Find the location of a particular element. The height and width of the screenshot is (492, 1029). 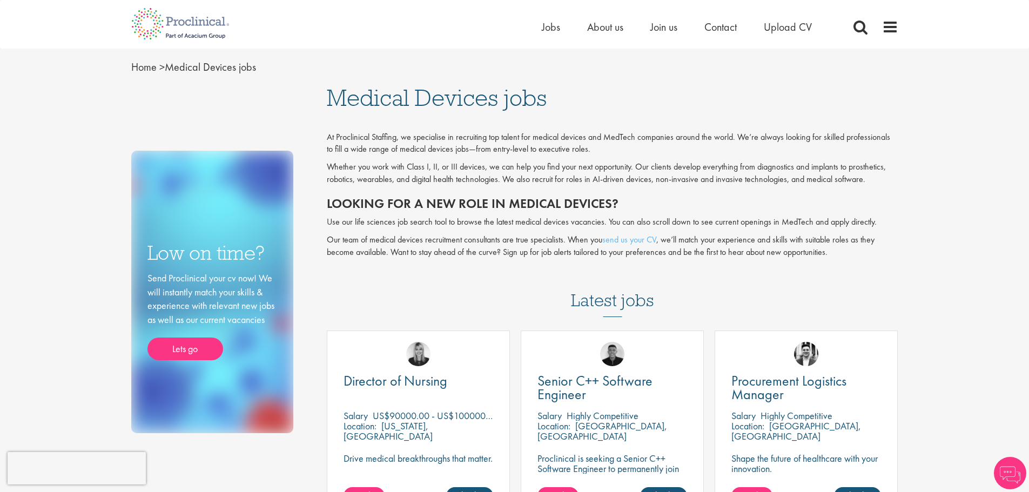

p: Drive medical breakthroughs that matter. is located at coordinates (418, 458).